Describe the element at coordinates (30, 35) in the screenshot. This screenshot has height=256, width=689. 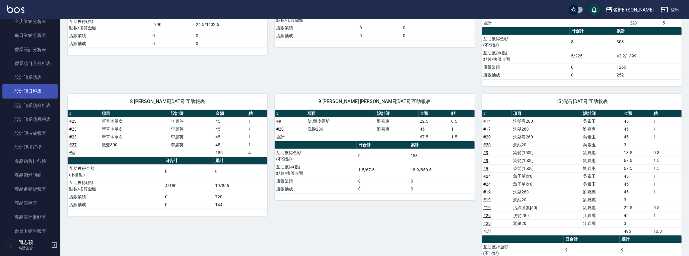
I see `a: 每日業績分析表` at that location.